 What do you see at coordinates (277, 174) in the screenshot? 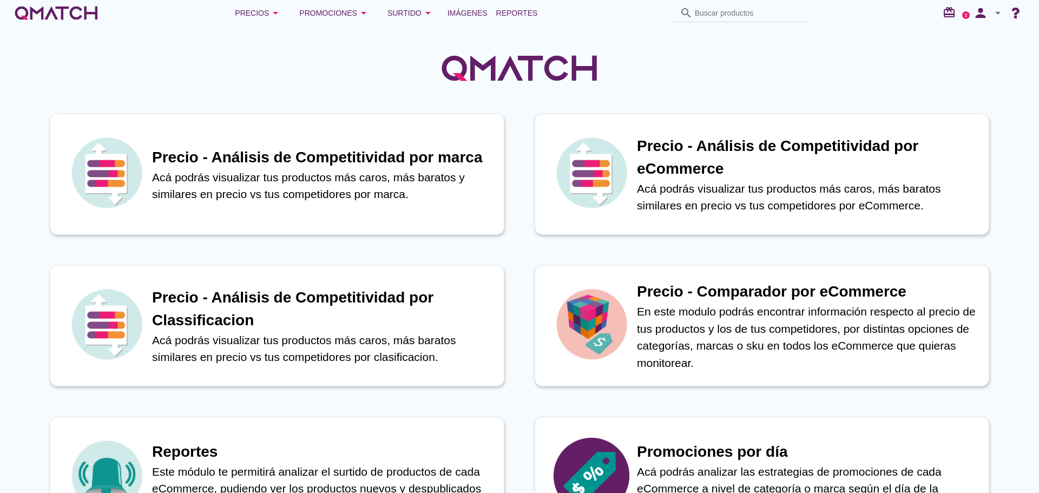
I see `a: iconPrecio - Análisis de Competitividad por marcaAcá podrás visualizar tus productos más caros, m...` at bounding box center [277, 174].